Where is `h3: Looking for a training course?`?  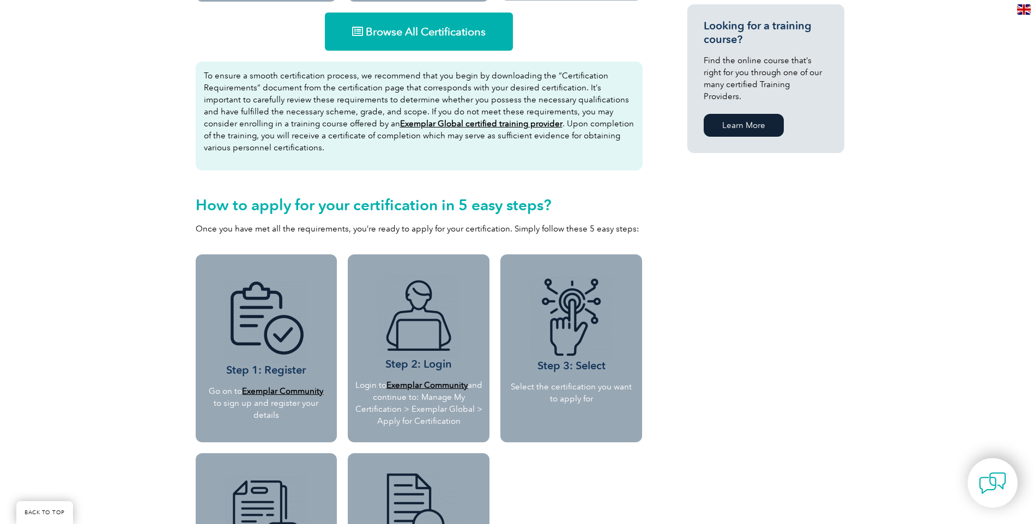 h3: Looking for a training course? is located at coordinates (766, 33).